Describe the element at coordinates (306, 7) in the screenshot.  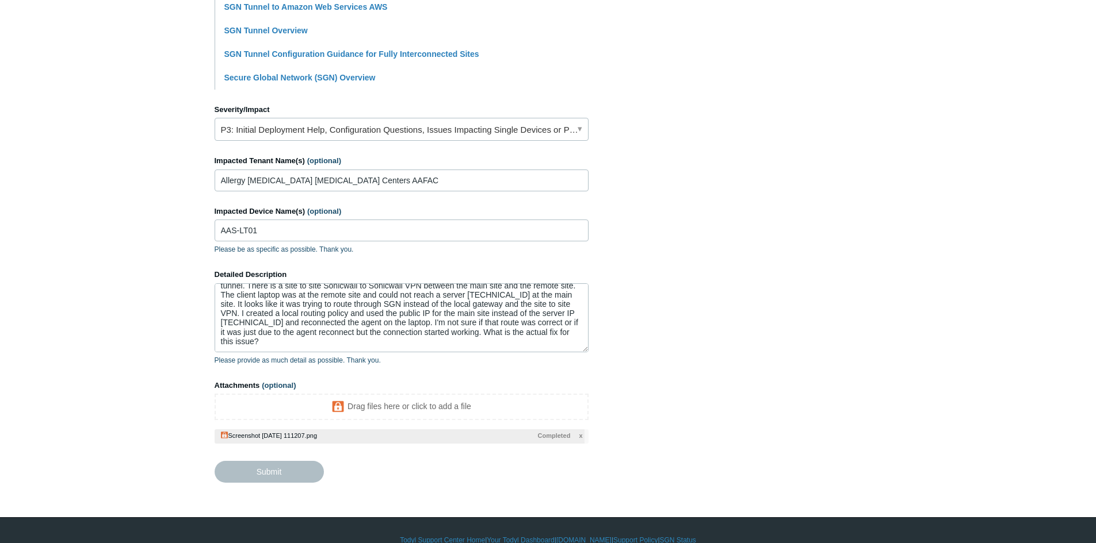
I see `a: SGN Tunnel to Amazon Web Services AWS` at that location.